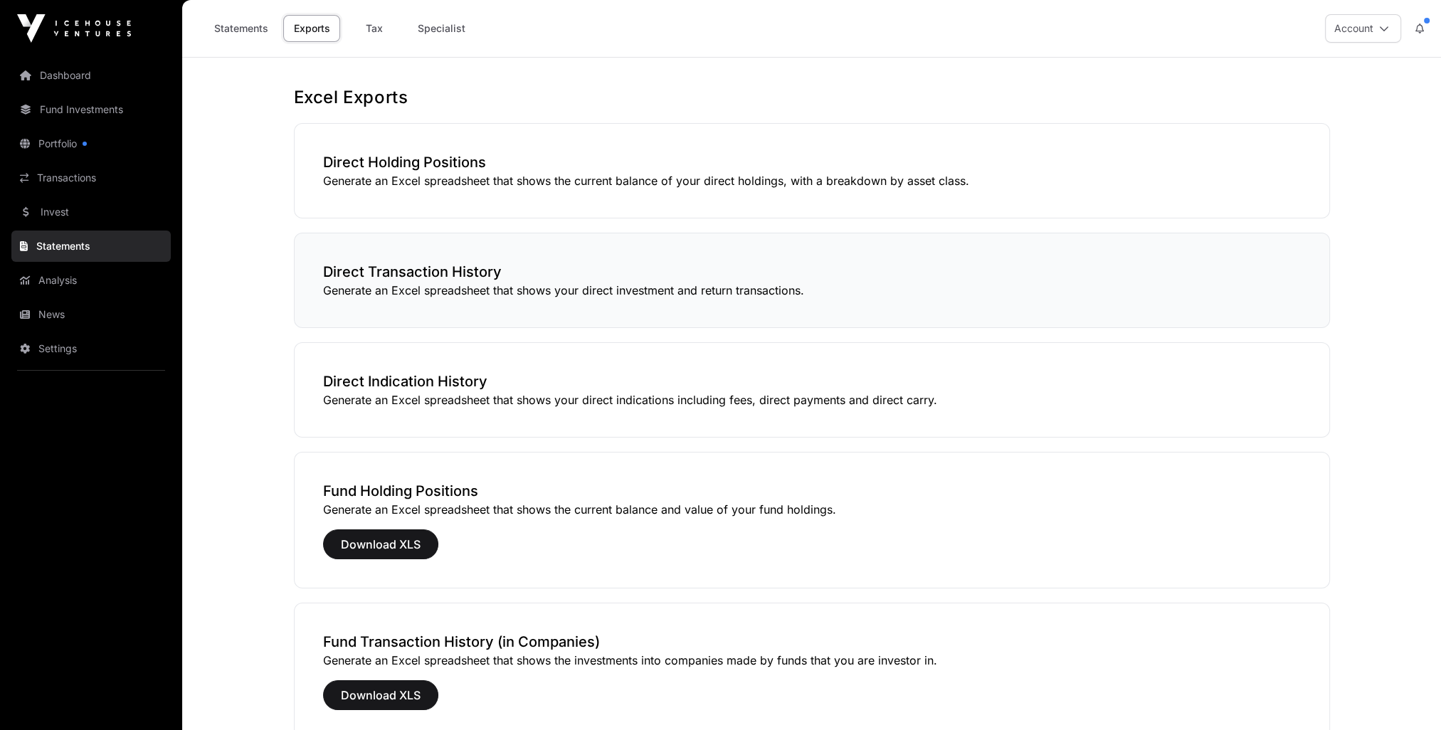  I want to click on a: Exports, so click(312, 28).